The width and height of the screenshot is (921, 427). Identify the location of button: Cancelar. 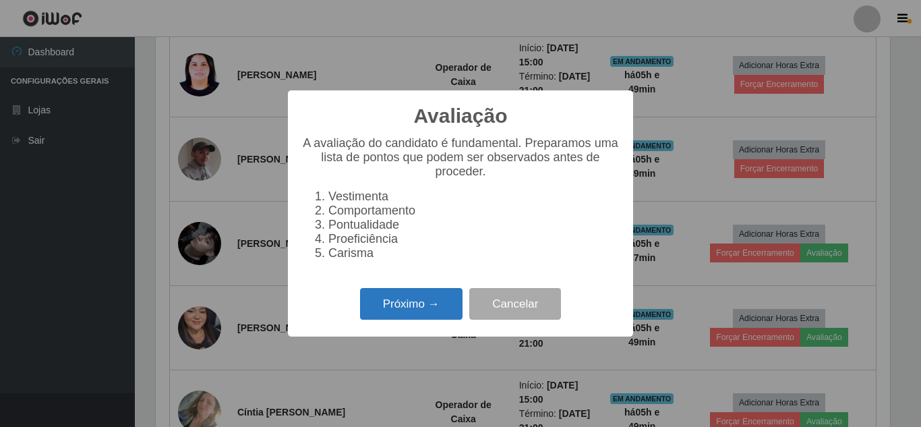
(515, 303).